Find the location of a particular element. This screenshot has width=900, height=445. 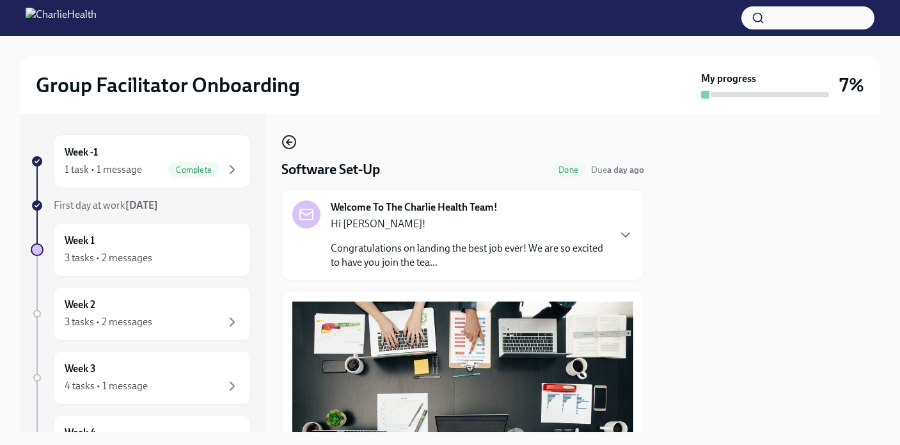

span: August 19th, 2025 10:00 is located at coordinates (617, 170).